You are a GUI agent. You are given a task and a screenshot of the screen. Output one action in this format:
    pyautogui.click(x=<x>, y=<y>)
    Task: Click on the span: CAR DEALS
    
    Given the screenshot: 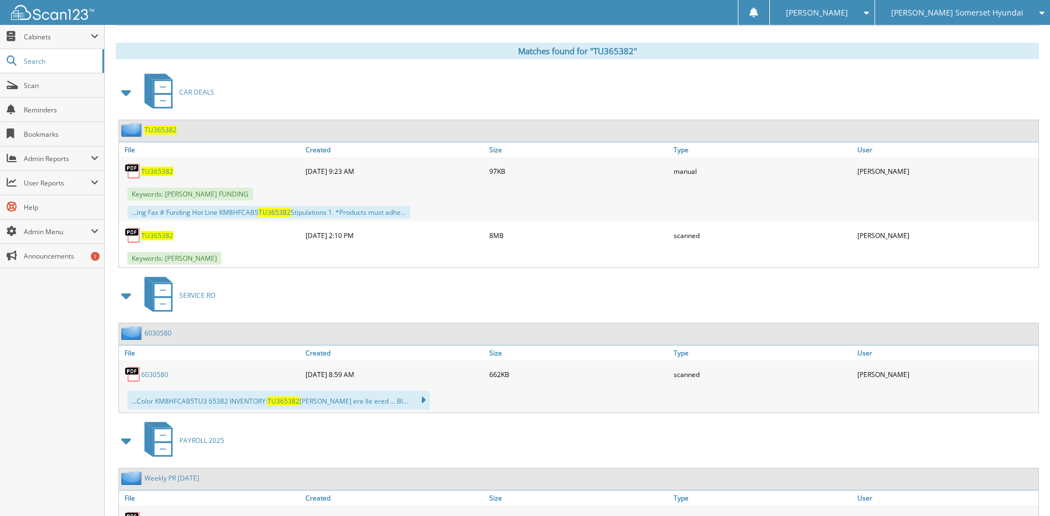 What is the action you would take?
    pyautogui.click(x=197, y=92)
    